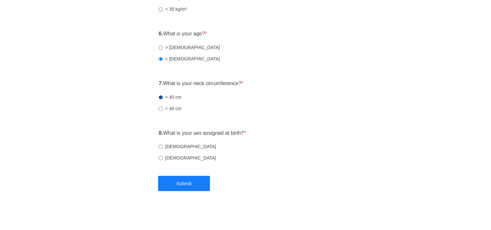 This screenshot has height=230, width=491. Describe the element at coordinates (173, 9) in the screenshot. I see `label: < 35 kg/m²` at that location.